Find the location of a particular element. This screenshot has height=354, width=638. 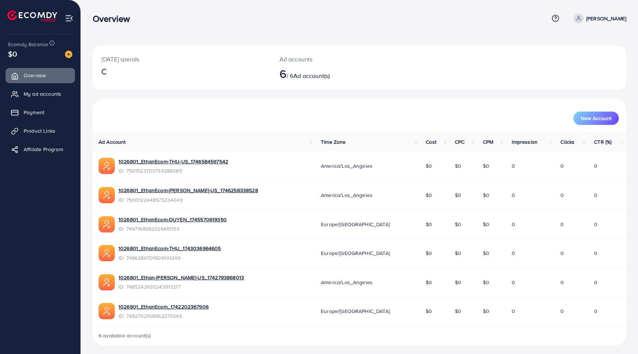

span: Ad Account is located at coordinates (112, 142).